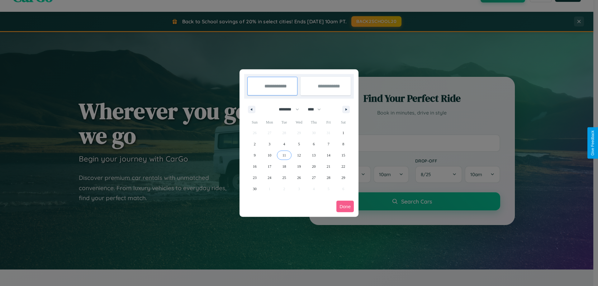 The width and height of the screenshot is (598, 286). I want to click on button: 3, so click(269, 144).